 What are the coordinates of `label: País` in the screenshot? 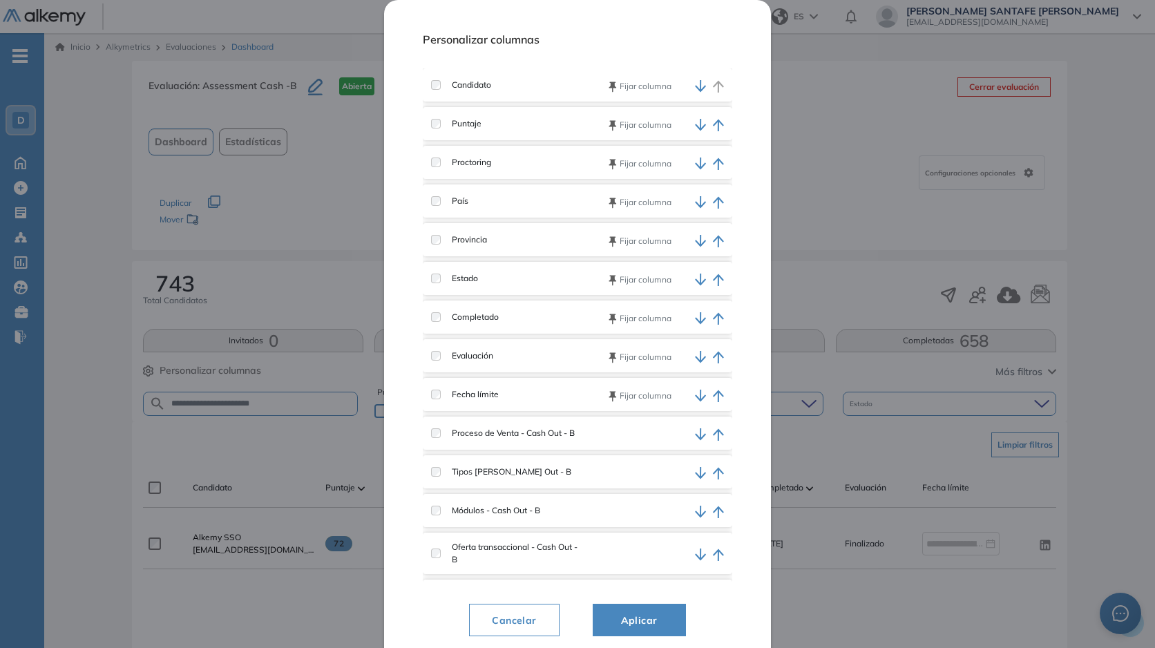 It's located at (454, 201).